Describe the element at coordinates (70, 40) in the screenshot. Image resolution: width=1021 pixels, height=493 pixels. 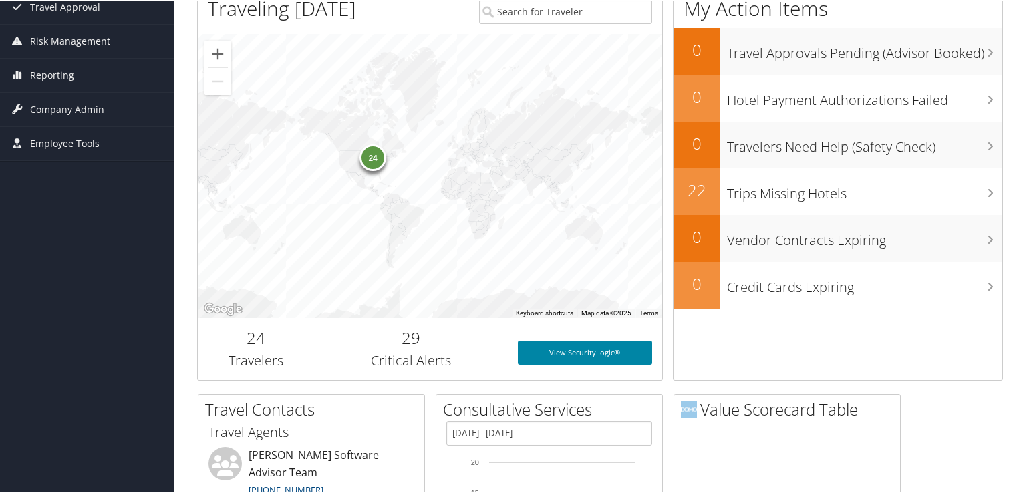
I see `span: Risk Management` at that location.